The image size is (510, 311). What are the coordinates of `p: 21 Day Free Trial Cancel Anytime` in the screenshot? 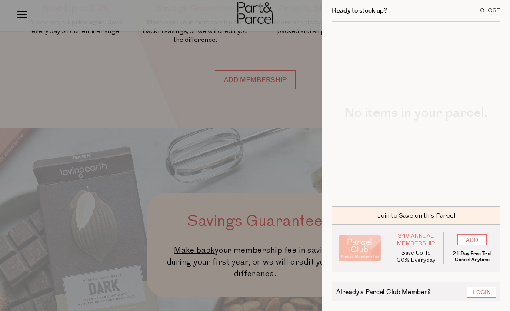 It's located at (472, 257).